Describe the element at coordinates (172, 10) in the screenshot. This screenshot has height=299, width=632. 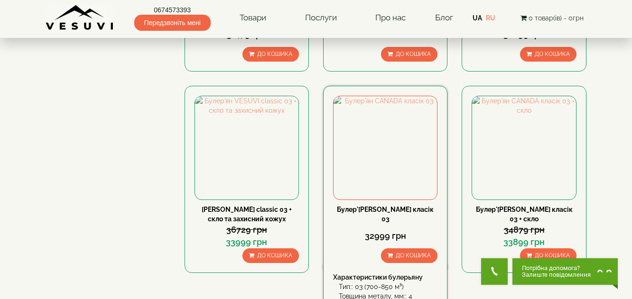
I see `a: 0674573393` at that location.